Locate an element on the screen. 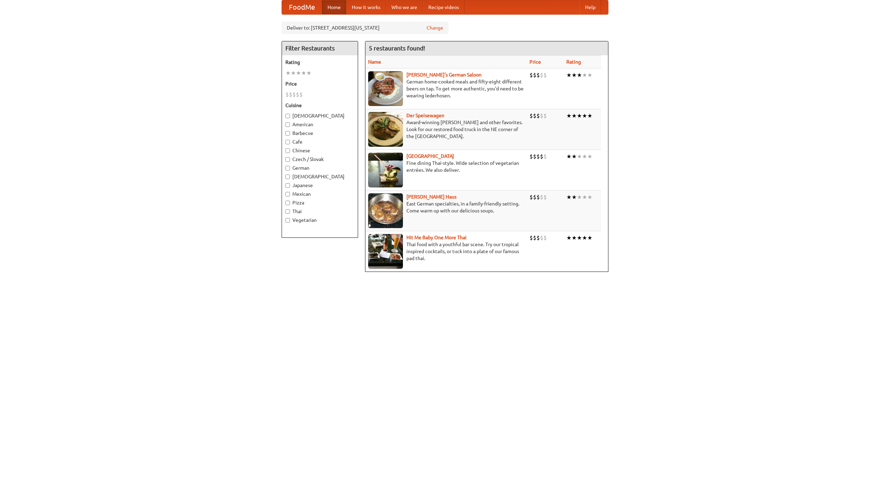  label: Mexican is located at coordinates (320, 194).